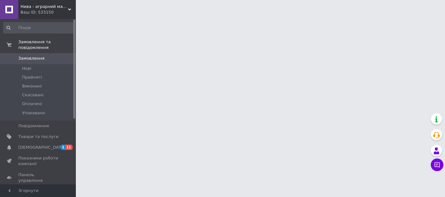 This screenshot has width=445, height=197. Describe the element at coordinates (44, 7) in the screenshot. I see `span: Нива - аграрний магазин niva.biz.ua` at that location.